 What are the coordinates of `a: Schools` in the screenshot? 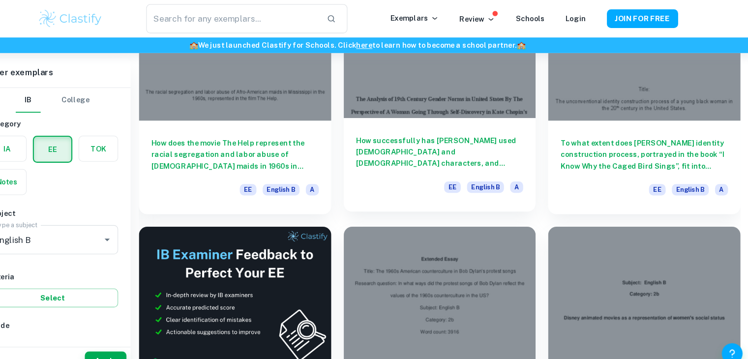 It's located at (538, 18).